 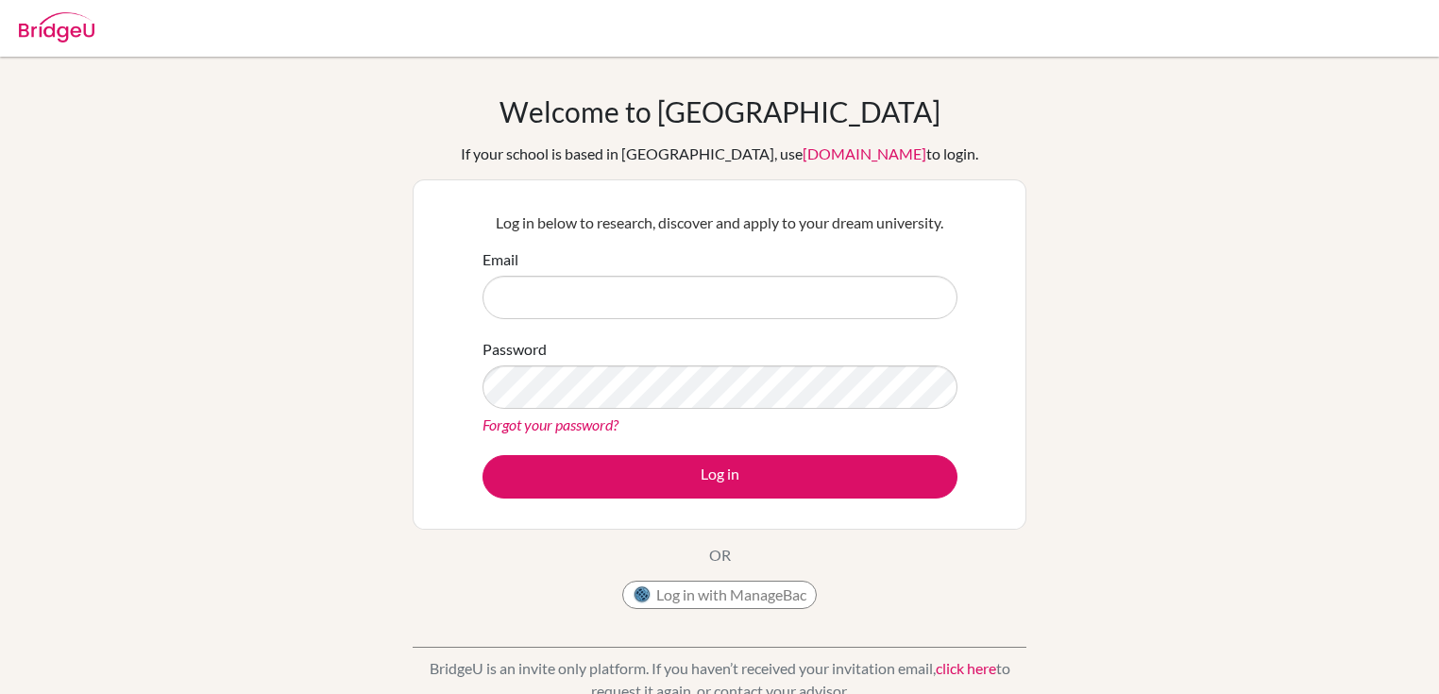 I want to click on label: Password, so click(x=515, y=349).